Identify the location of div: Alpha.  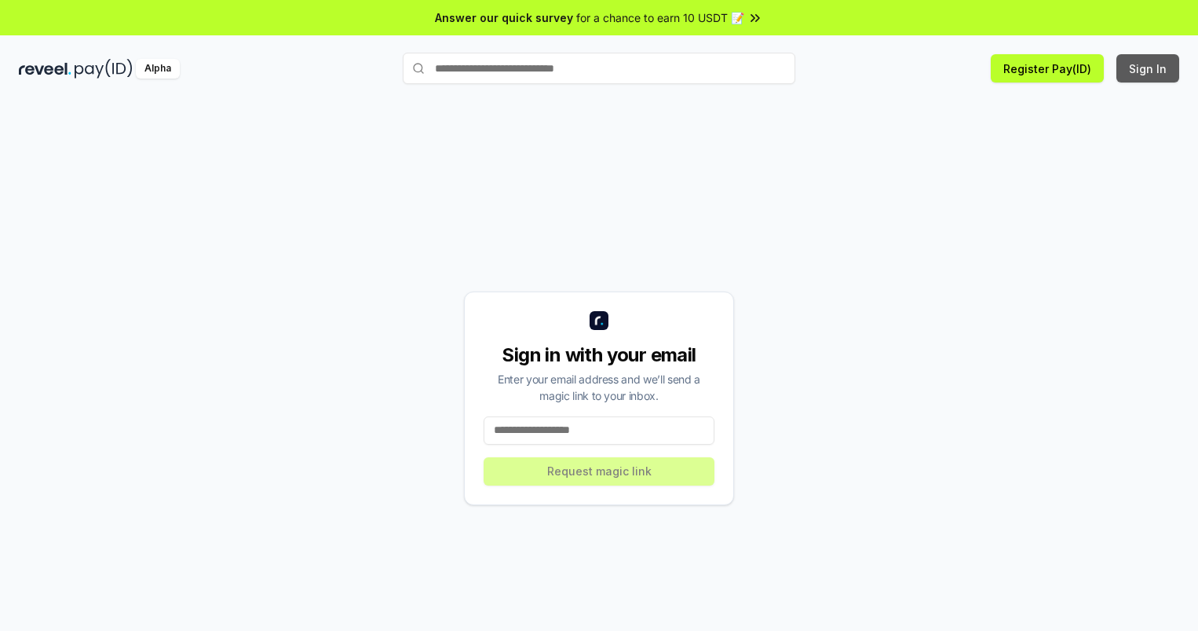
(158, 68).